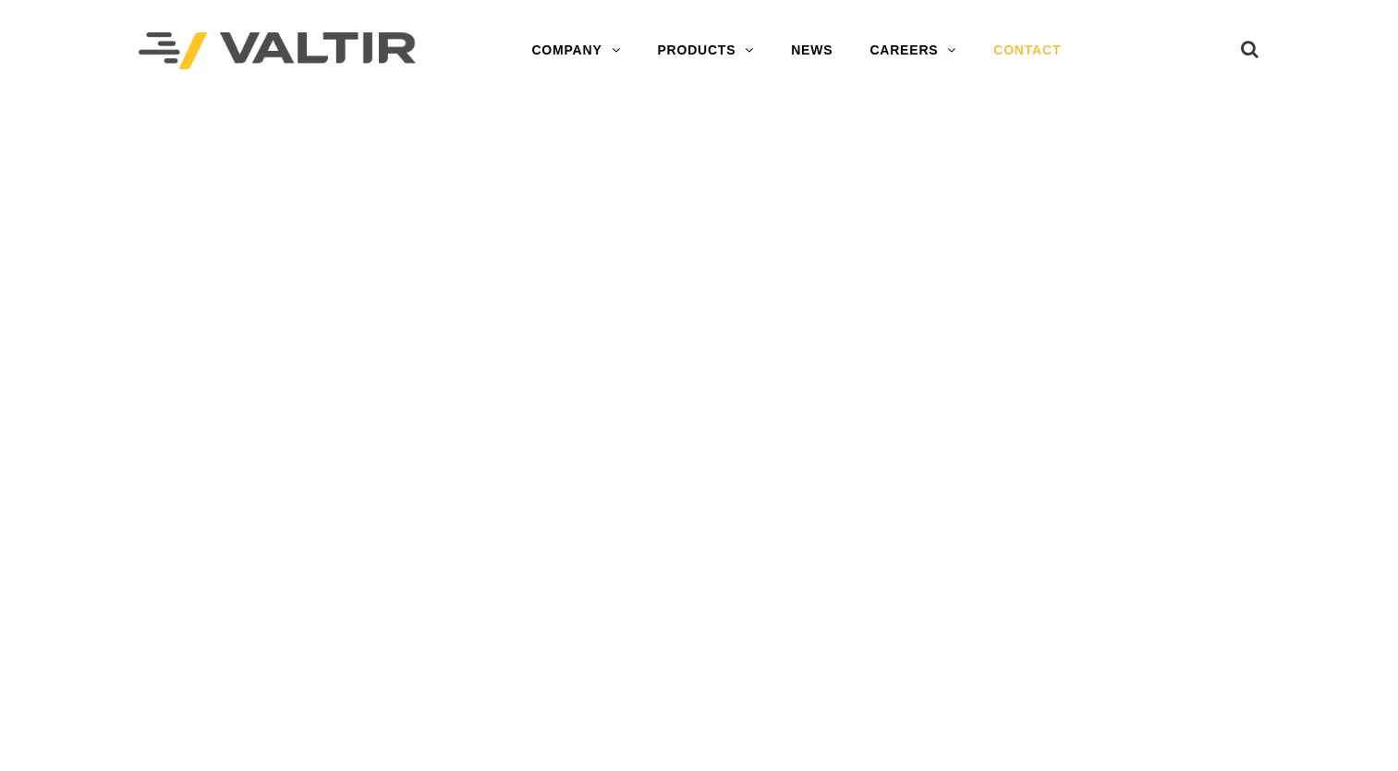  What do you see at coordinates (913, 51) in the screenshot?
I see `a: CAREERS` at bounding box center [913, 51].